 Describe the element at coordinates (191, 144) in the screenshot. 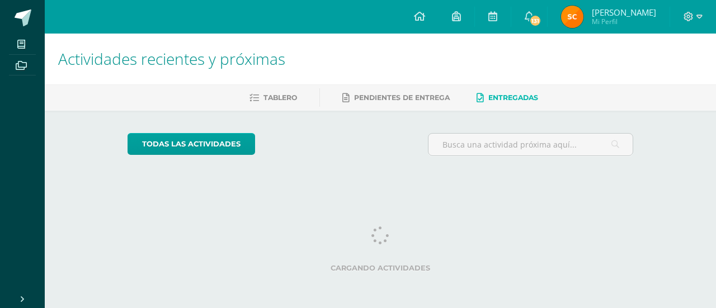

I see `a: todas las Actividades` at that location.